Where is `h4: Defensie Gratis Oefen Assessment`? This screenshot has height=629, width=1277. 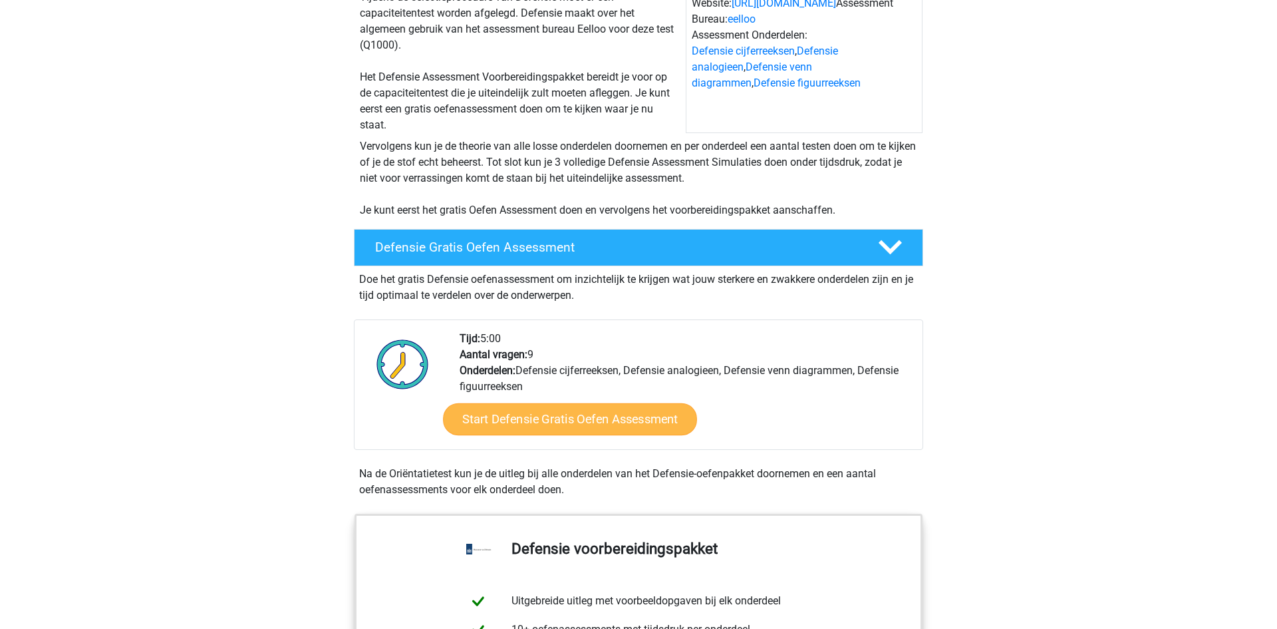
h4: Defensie Gratis Oefen Assessment is located at coordinates (616, 247).